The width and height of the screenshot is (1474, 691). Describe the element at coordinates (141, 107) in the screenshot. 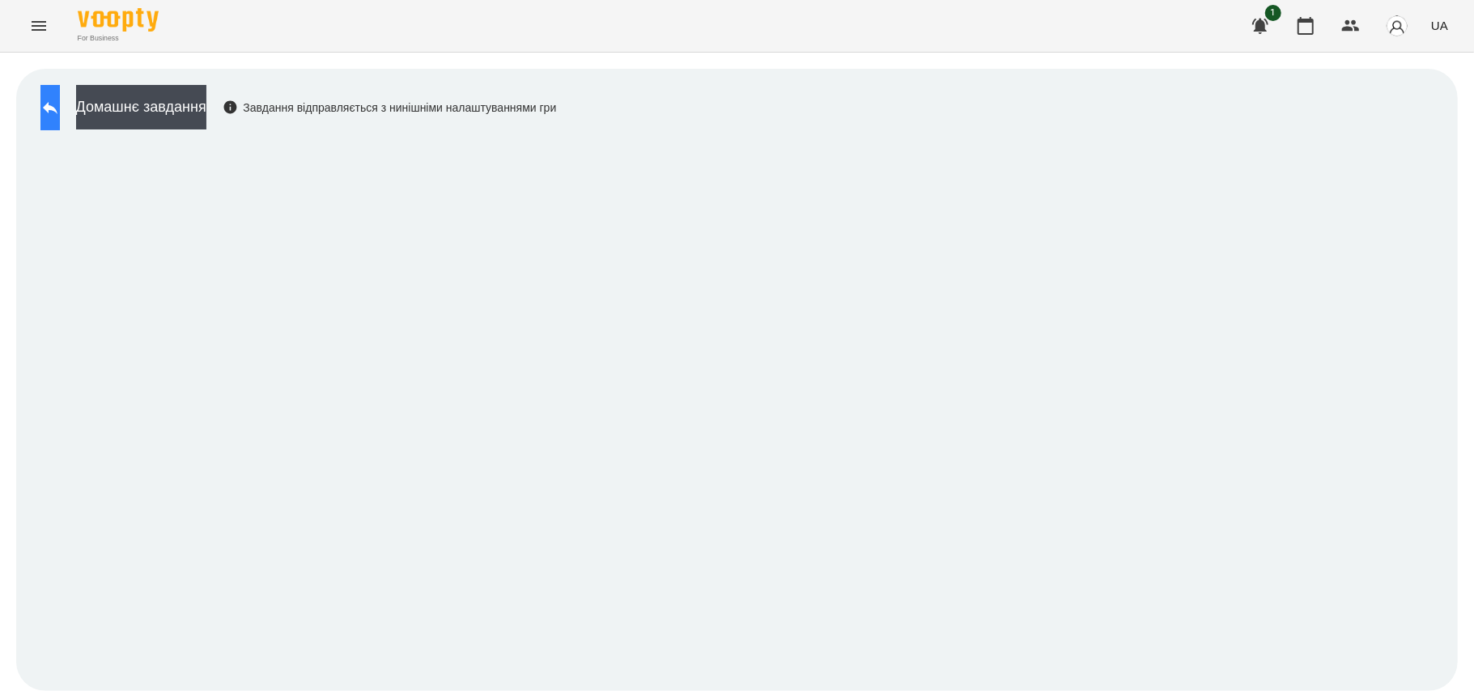

I see `button: Домашнє завдання` at that location.